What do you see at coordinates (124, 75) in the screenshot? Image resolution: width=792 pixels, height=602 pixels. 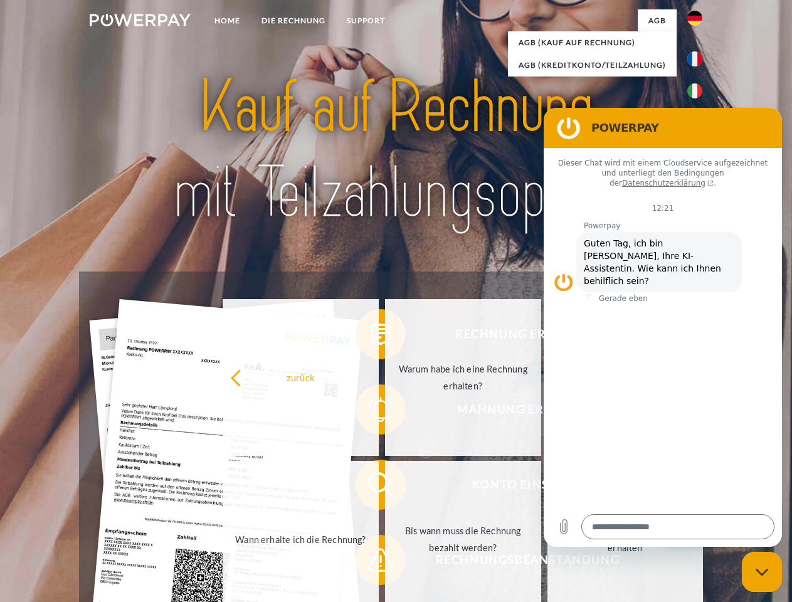 I see `a: Datenschutzerklärung(wird in einer neuen Registerkarte geöffnet)` at bounding box center [124, 75].